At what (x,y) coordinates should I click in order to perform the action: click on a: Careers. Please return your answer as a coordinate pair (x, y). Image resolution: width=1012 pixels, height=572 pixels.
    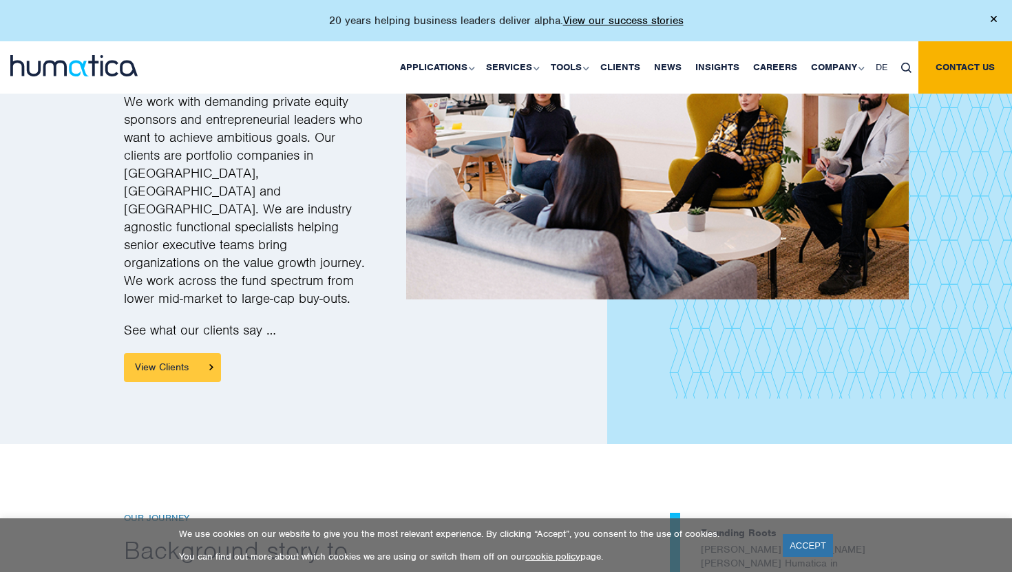
    Looking at the image, I should click on (775, 67).